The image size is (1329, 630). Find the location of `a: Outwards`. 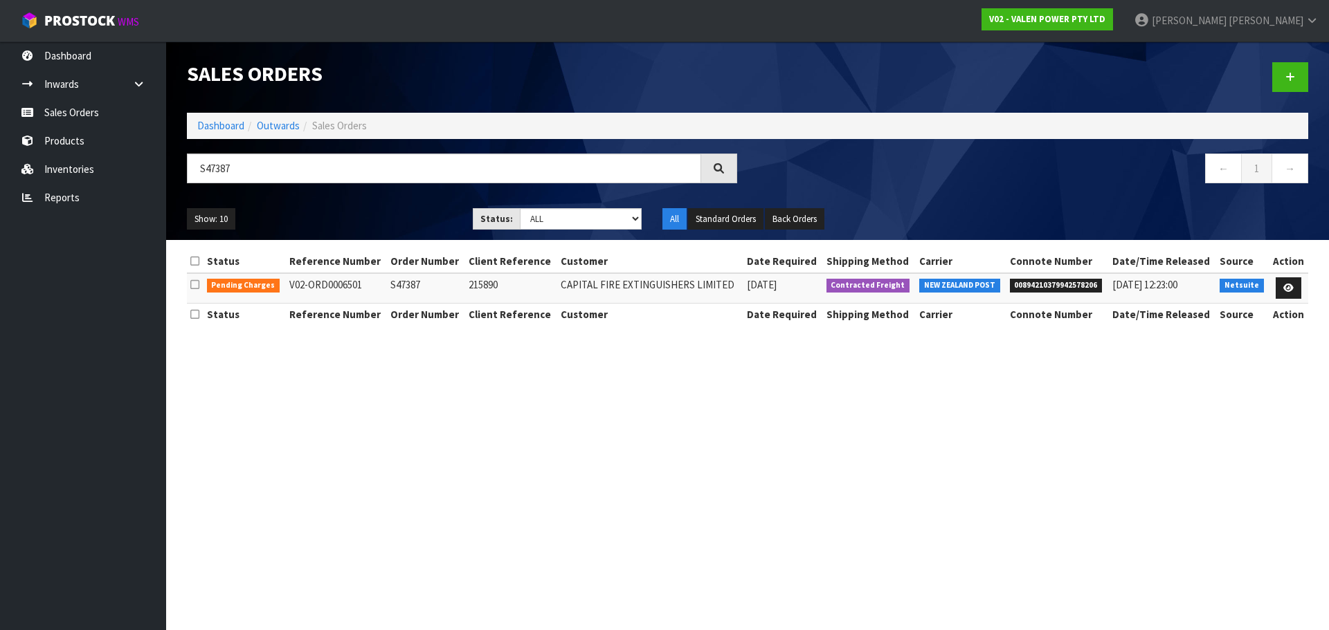

a: Outwards is located at coordinates (278, 125).